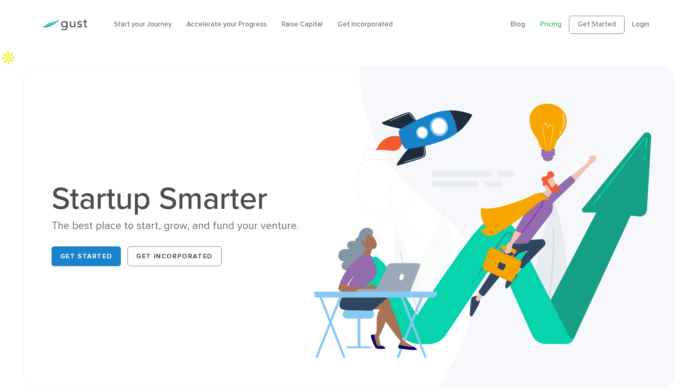 The width and height of the screenshot is (698, 390). What do you see at coordinates (143, 24) in the screenshot?
I see `a: Start your Journey` at bounding box center [143, 24].